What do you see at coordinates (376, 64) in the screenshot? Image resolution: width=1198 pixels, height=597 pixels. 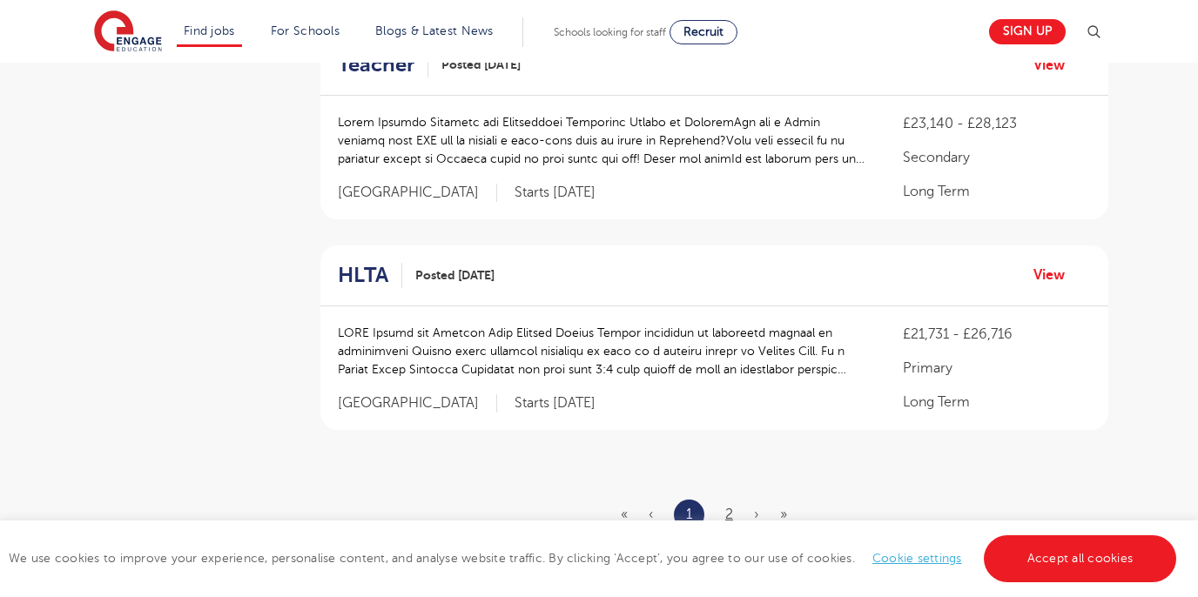 I see `h2: Teacher` at bounding box center [376, 64].